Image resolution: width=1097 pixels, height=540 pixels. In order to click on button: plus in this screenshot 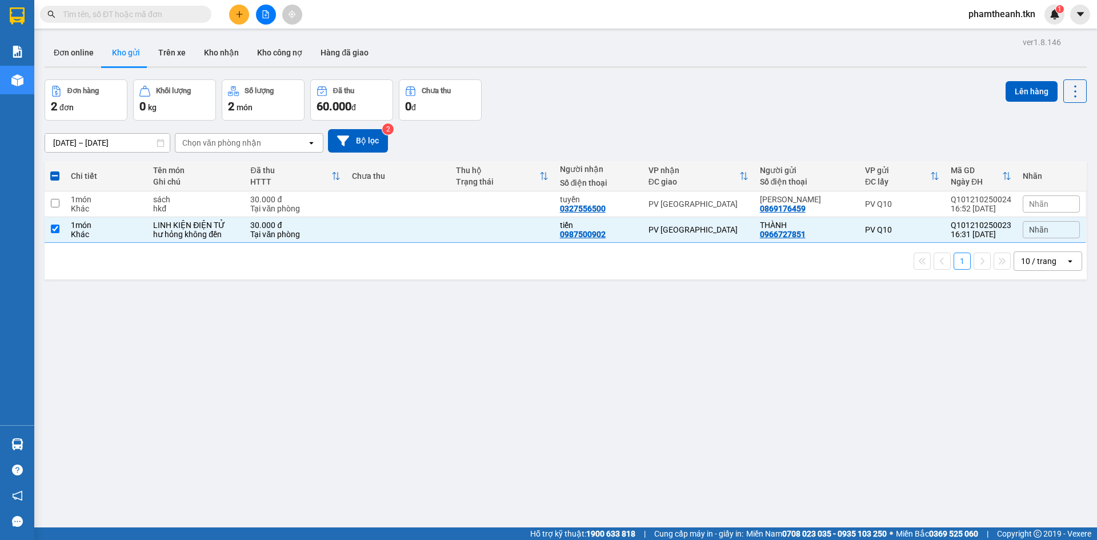, I will do `click(239, 14)`.